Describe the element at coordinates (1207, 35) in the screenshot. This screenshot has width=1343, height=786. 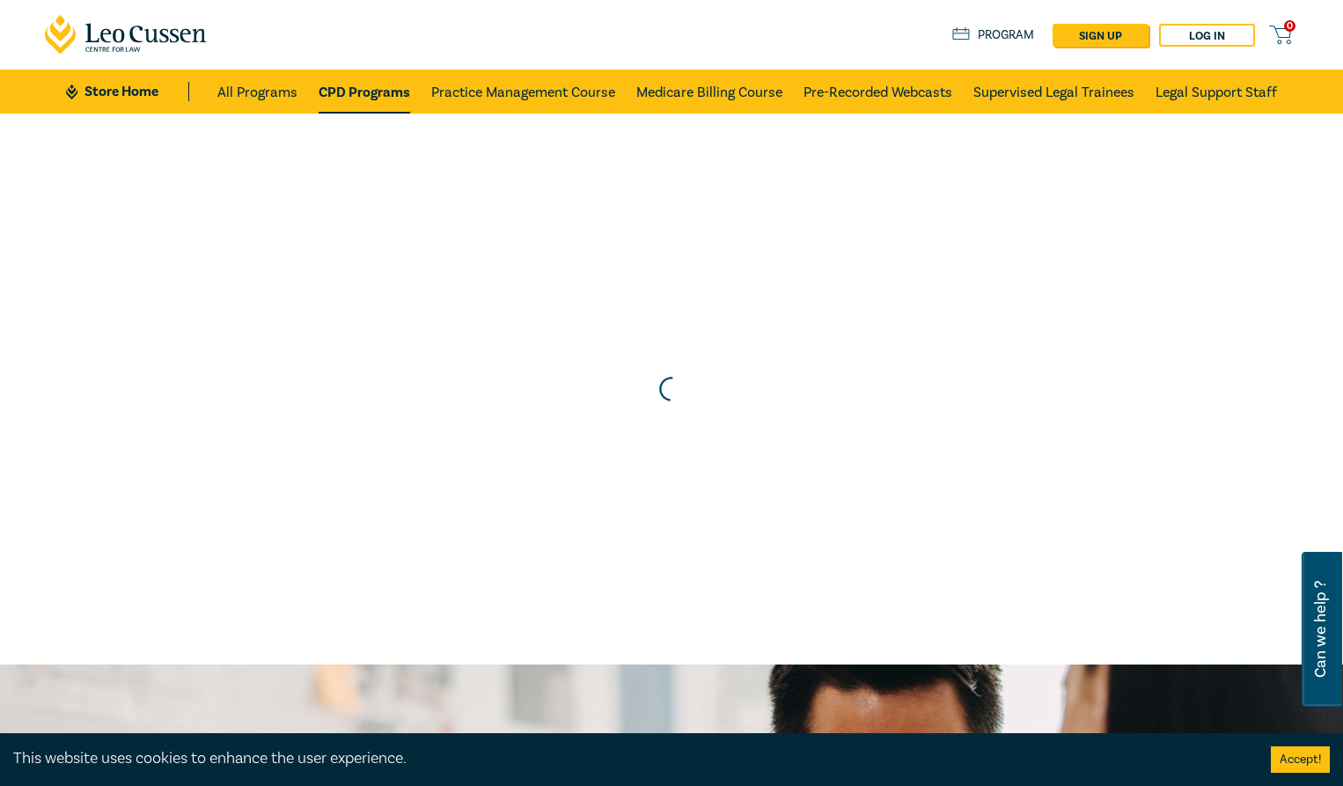
I see `a: Log in` at that location.